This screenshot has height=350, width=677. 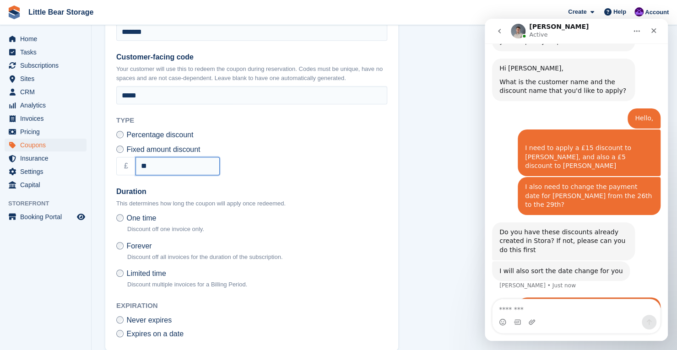 What do you see at coordinates (79, 222) in the screenshot?
I see `div: Do you have these discounts already created in Stora? If not, please can you do this first` at bounding box center [79, 222].